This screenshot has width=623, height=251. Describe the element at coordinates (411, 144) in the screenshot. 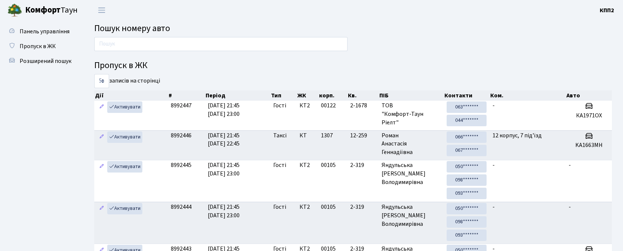

I see `span: Роман Анастасія Геннадіївна` at that location.